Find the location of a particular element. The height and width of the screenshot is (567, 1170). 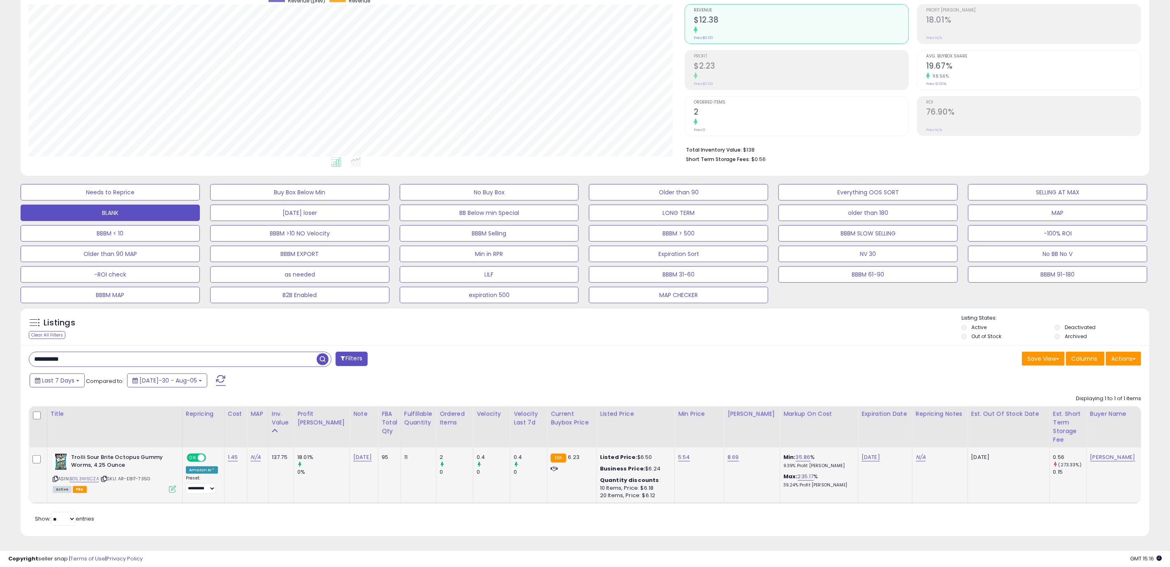

span: Columns is located at coordinates (1084, 359).